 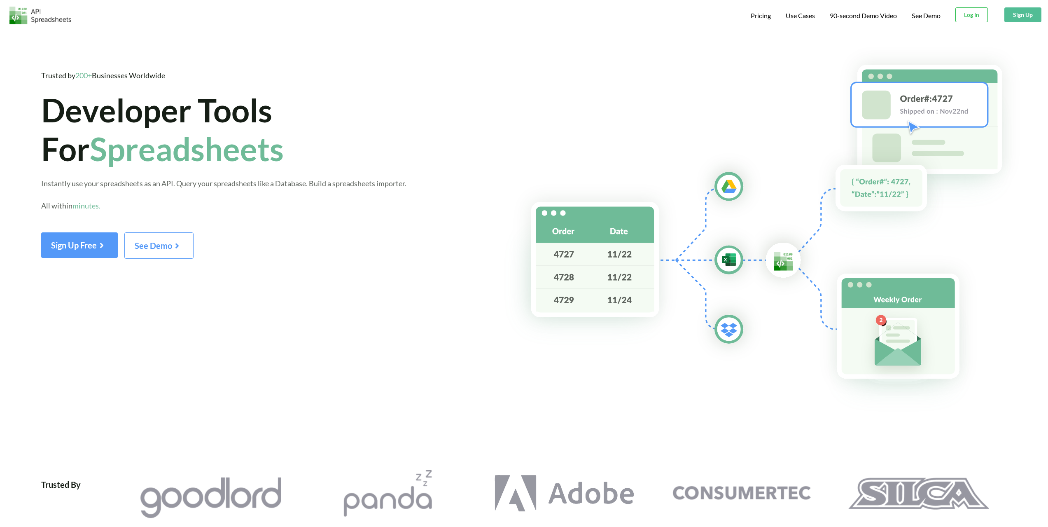 What do you see at coordinates (1023, 15) in the screenshot?
I see `button: Sign Up` at bounding box center [1023, 15].